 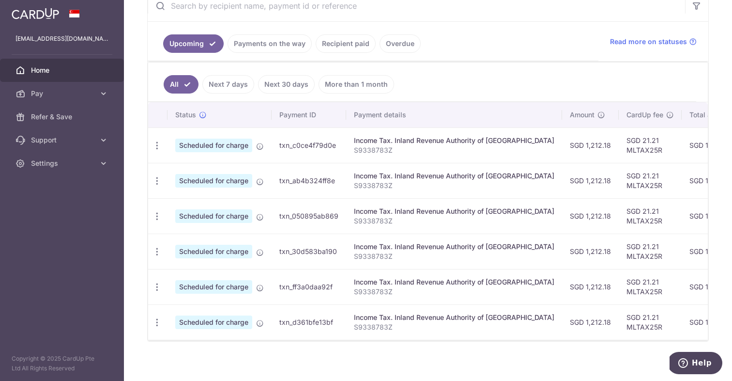 I want to click on td: txn_d361bfe13bf, so click(x=309, y=322).